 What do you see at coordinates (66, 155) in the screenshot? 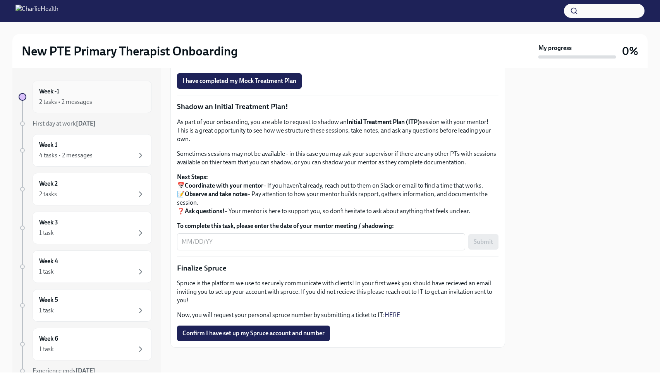
I see `div: 4 tasks • 2 messages` at bounding box center [66, 155].